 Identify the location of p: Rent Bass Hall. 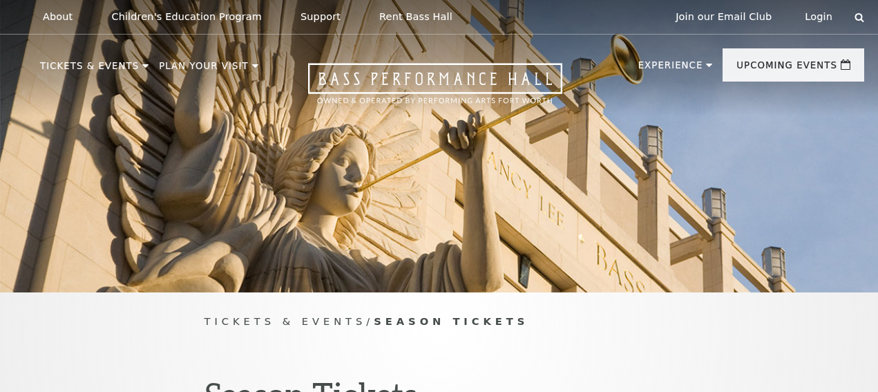
(416, 17).